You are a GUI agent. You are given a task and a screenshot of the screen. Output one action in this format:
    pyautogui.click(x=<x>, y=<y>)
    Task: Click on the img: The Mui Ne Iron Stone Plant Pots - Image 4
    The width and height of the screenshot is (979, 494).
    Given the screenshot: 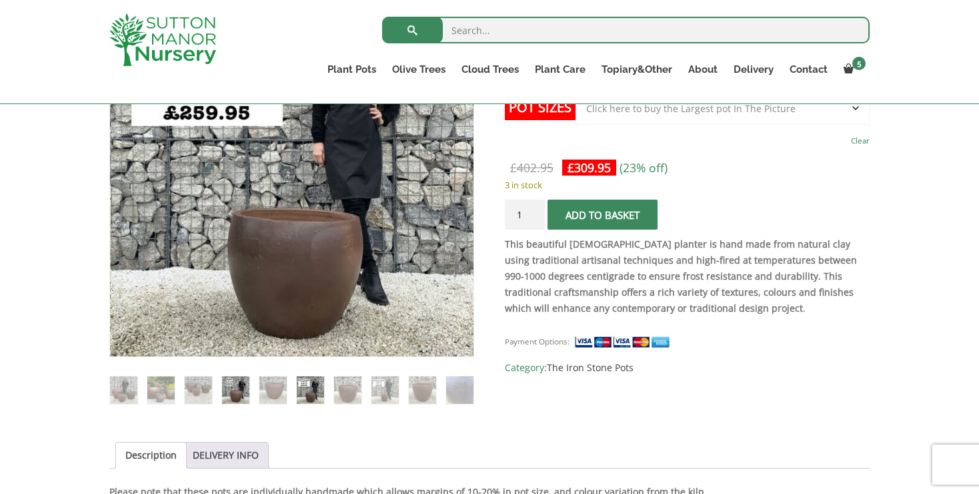 What is the action you would take?
    pyautogui.click(x=236, y=390)
    